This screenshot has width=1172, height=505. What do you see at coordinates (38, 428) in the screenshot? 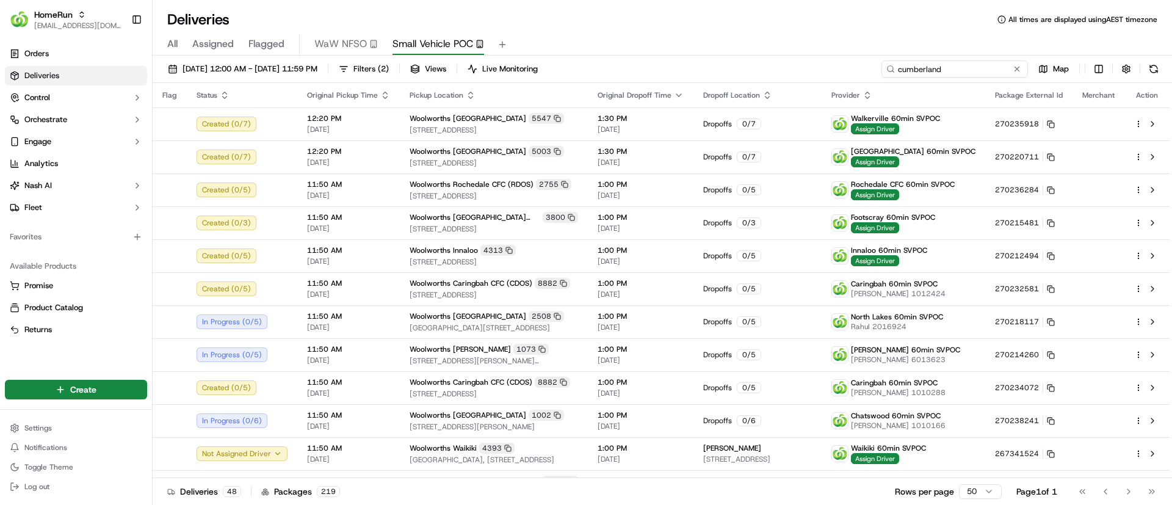
I see `span: Settings` at bounding box center [38, 428].